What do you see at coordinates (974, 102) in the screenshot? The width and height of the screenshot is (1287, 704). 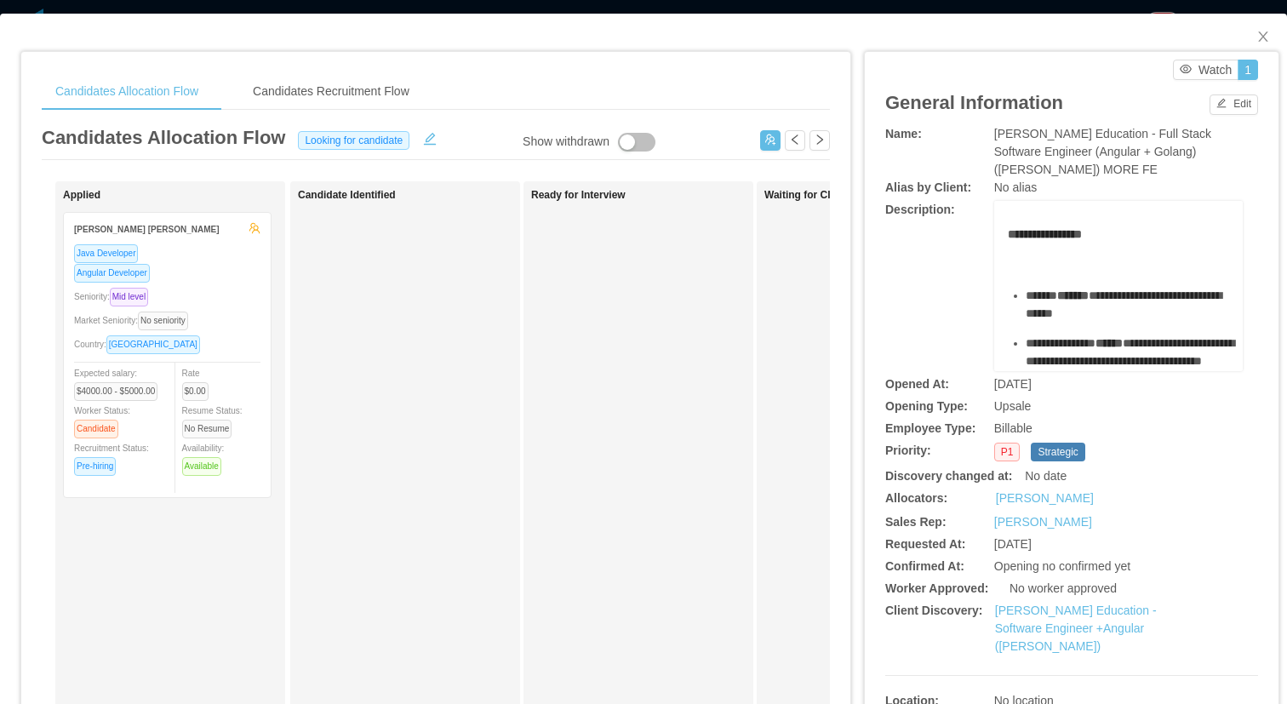 I see `article: General Information` at bounding box center [974, 102].